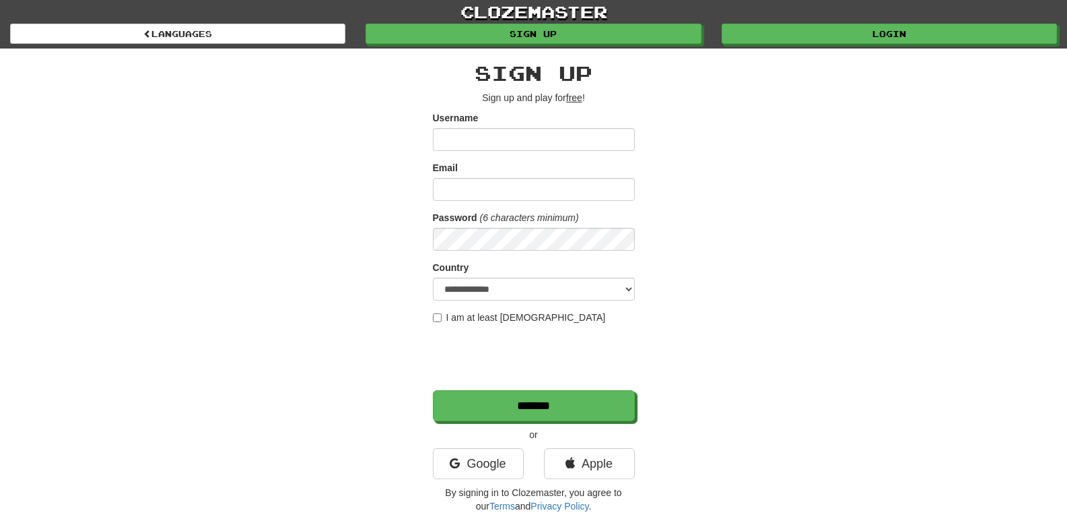  What do you see at coordinates (890, 34) in the screenshot?
I see `a: Login` at bounding box center [890, 34].